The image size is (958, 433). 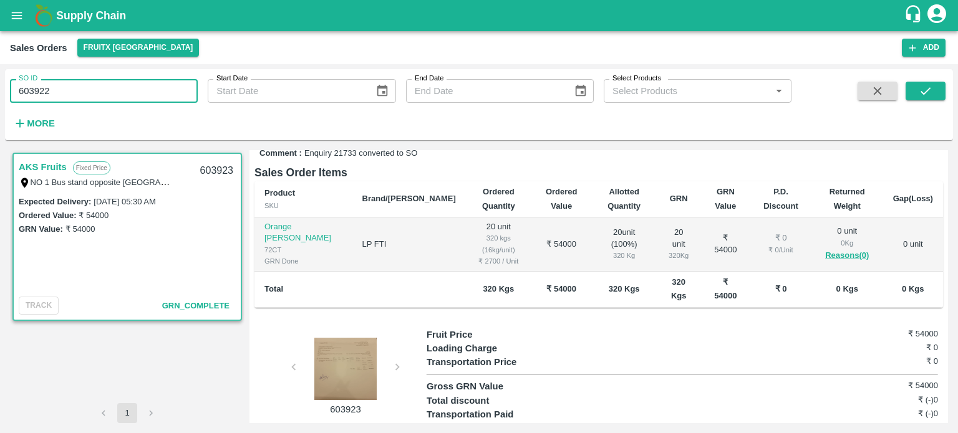 I want to click on label: Select Products, so click(x=637, y=79).